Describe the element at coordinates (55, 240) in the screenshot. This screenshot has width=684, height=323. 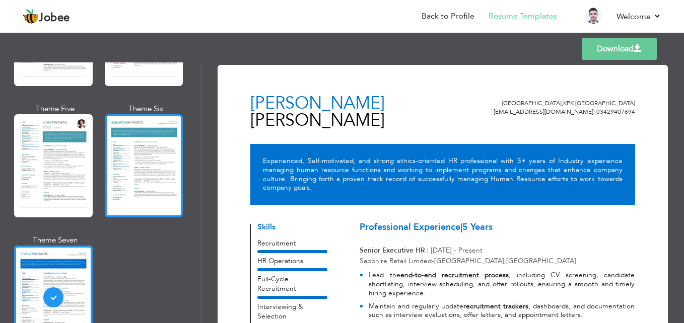
I see `div: Theme Seven` at that location.